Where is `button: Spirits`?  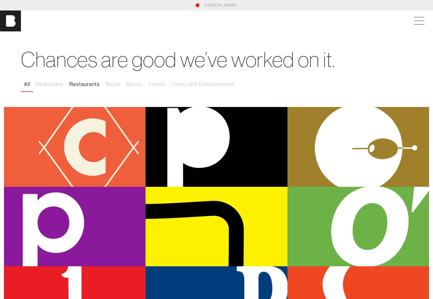 button: Spirits is located at coordinates (134, 84).